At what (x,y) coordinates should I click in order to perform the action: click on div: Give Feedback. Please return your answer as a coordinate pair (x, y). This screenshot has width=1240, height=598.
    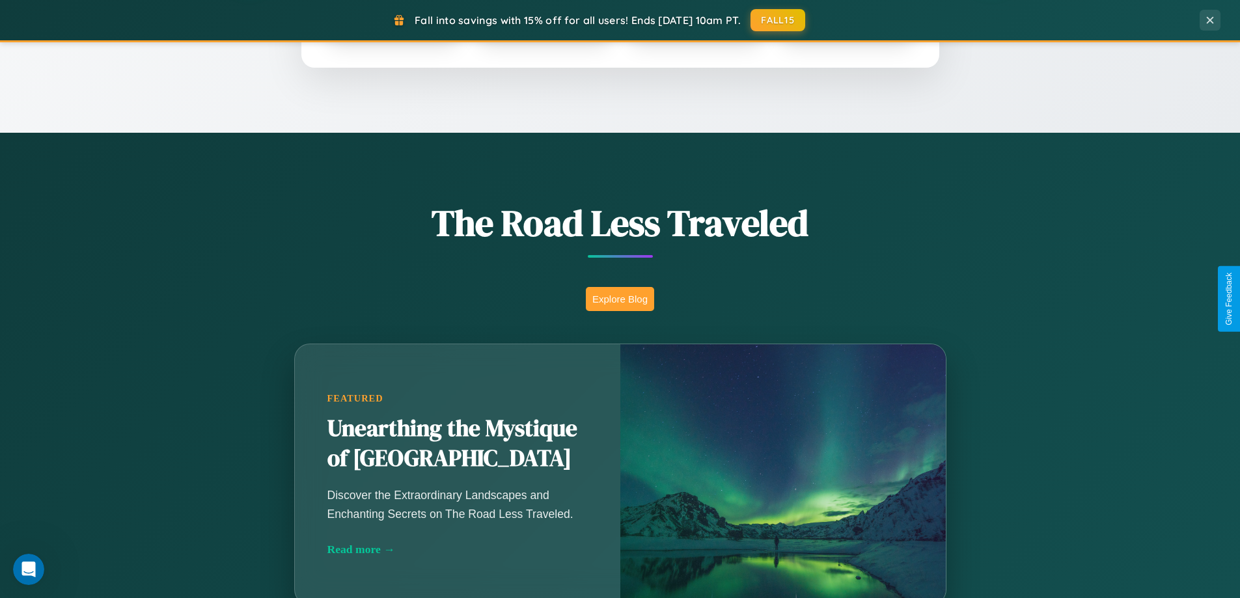
    Looking at the image, I should click on (1229, 299).